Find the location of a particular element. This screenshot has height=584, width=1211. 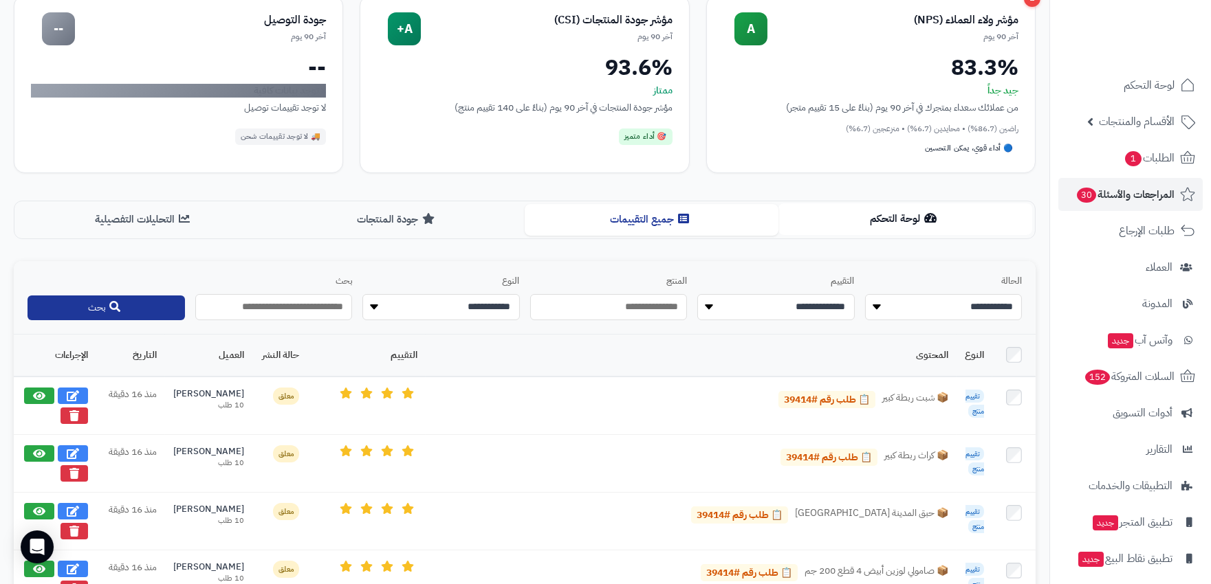

div: جودة التوصيل is located at coordinates (200, 20).